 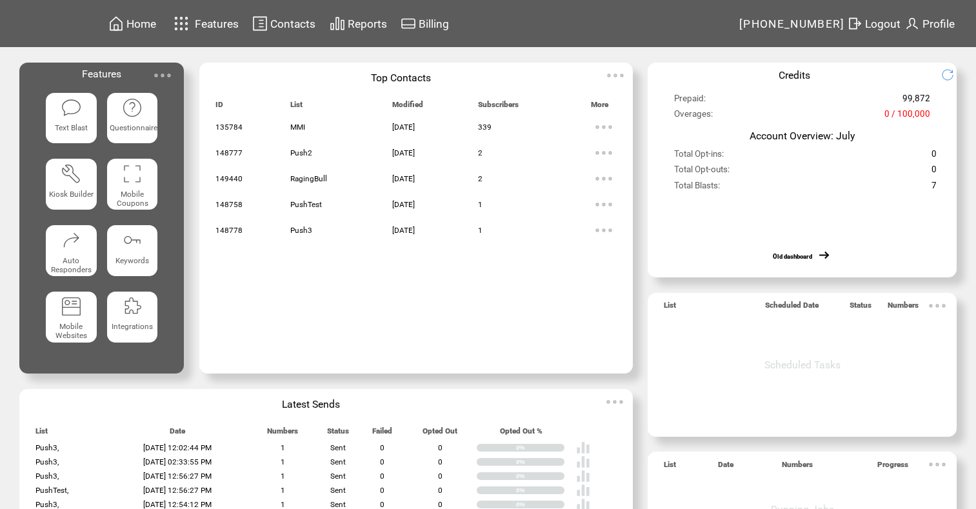 What do you see at coordinates (229, 179) in the screenshot?
I see `span: 149440` at bounding box center [229, 179].